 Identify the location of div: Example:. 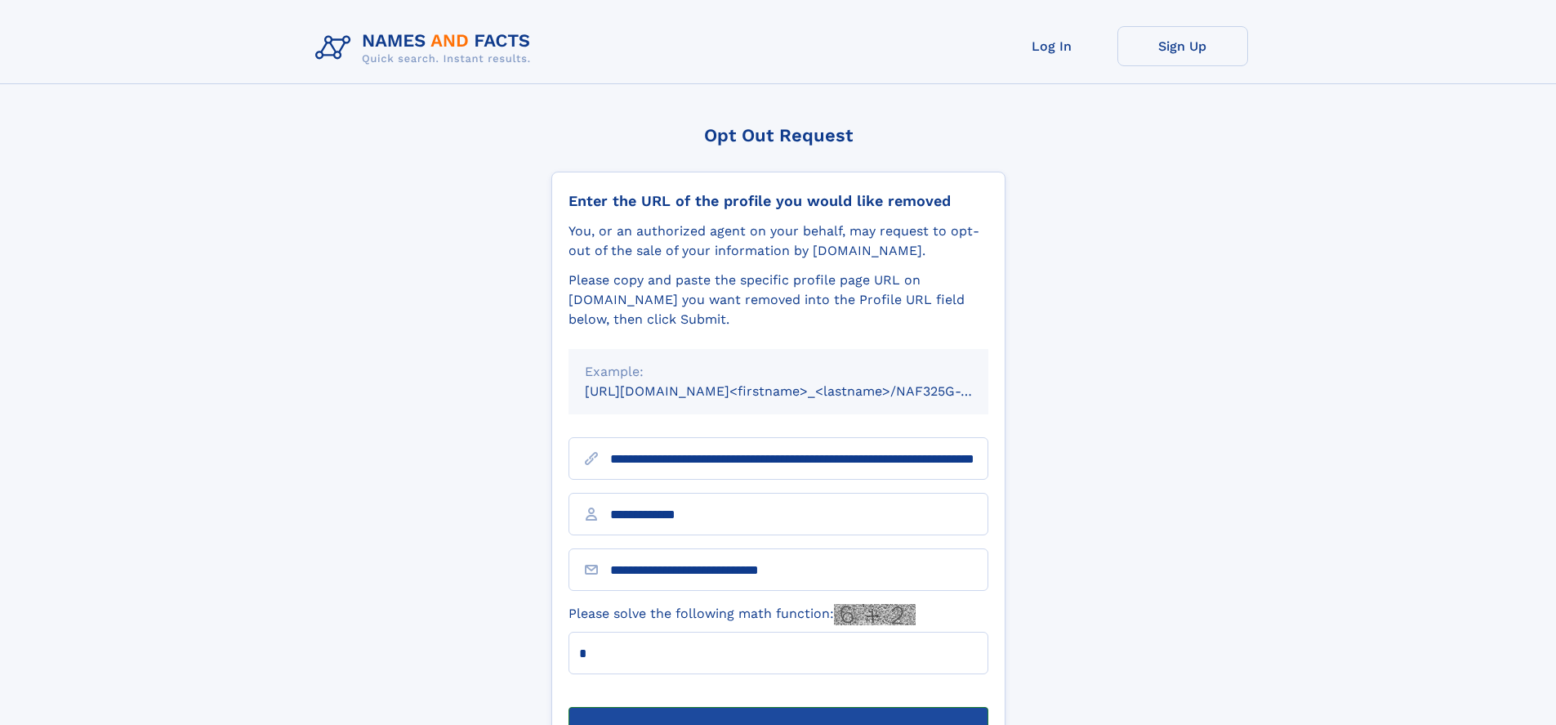
(779, 372).